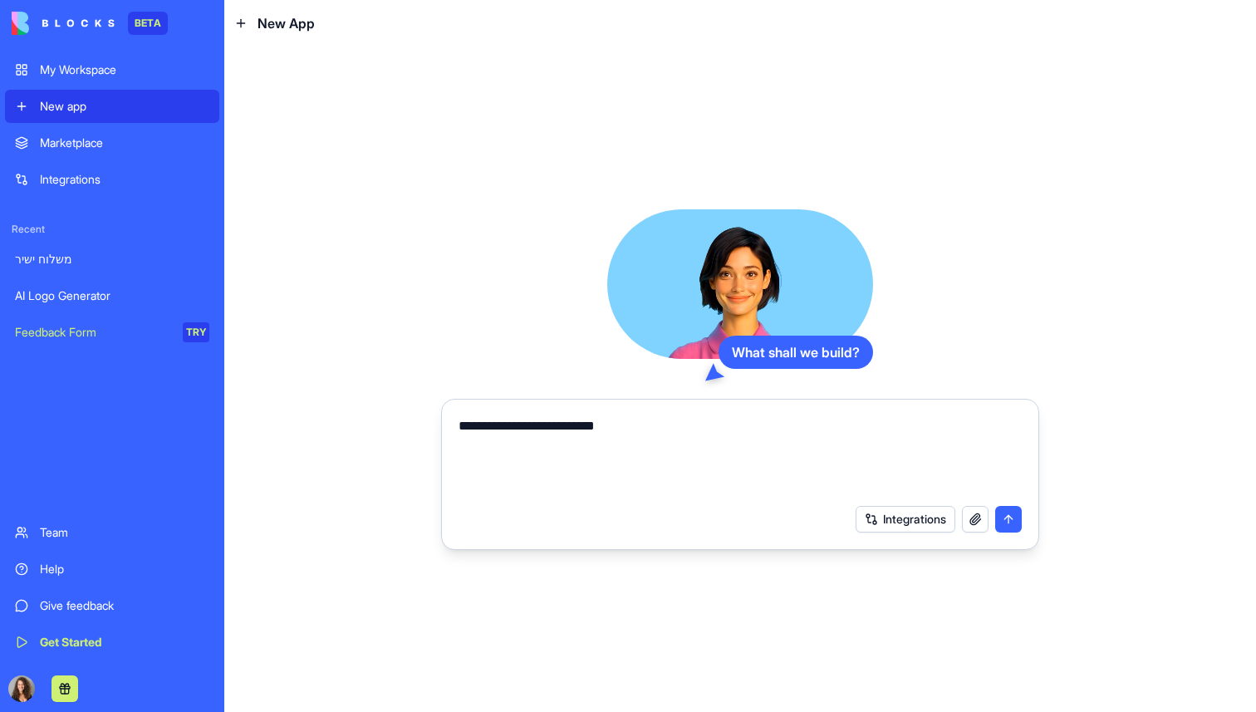  What do you see at coordinates (112, 569) in the screenshot?
I see `a: Help` at bounding box center [112, 569].